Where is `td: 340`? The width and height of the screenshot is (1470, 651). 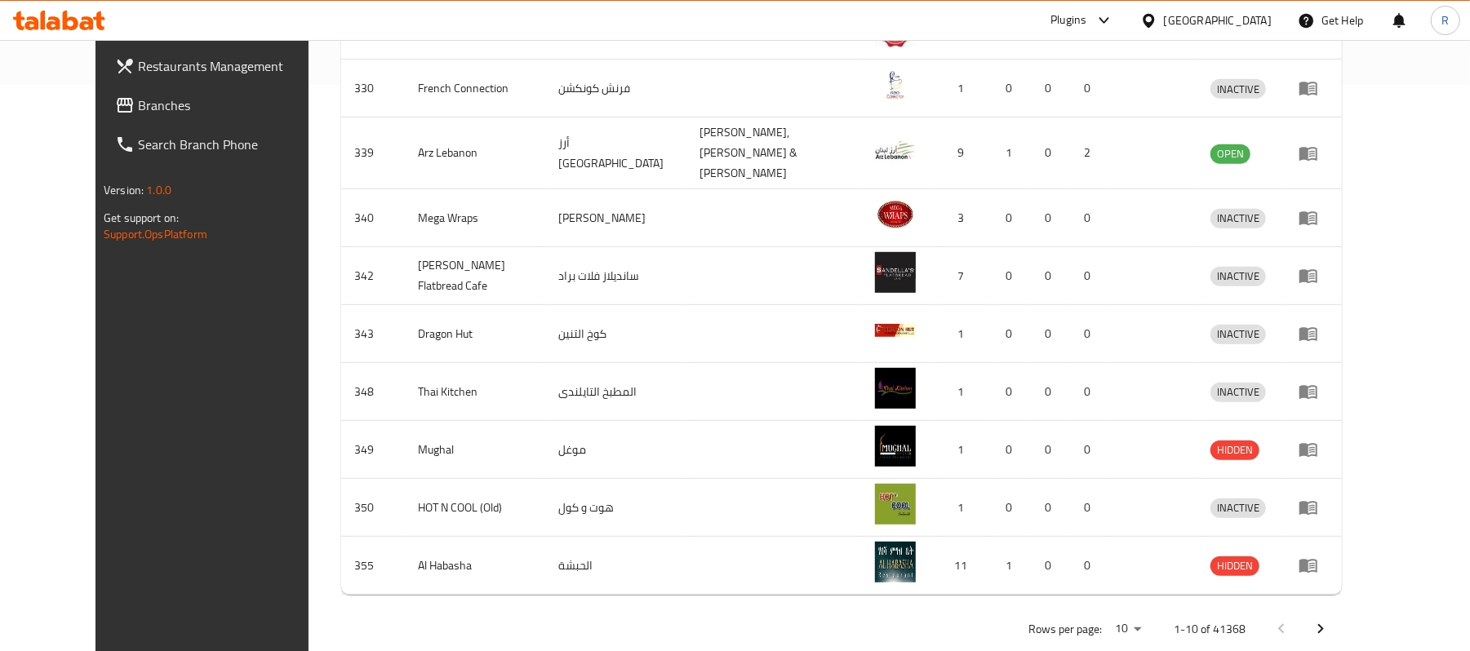
td: 340 is located at coordinates (373, 218).